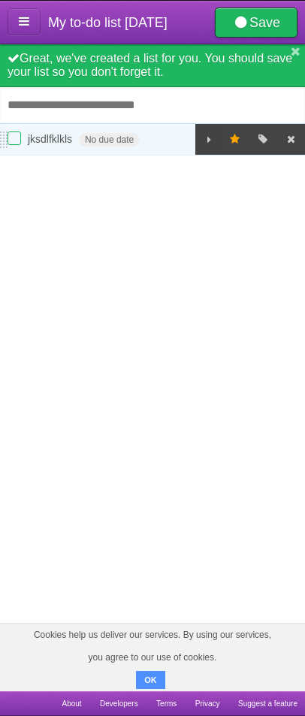 The image size is (305, 716). What do you see at coordinates (153, 646) in the screenshot?
I see `span: Cookies help us deliver our services. By using our services, you agree to our use of cookies.` at bounding box center [153, 646].